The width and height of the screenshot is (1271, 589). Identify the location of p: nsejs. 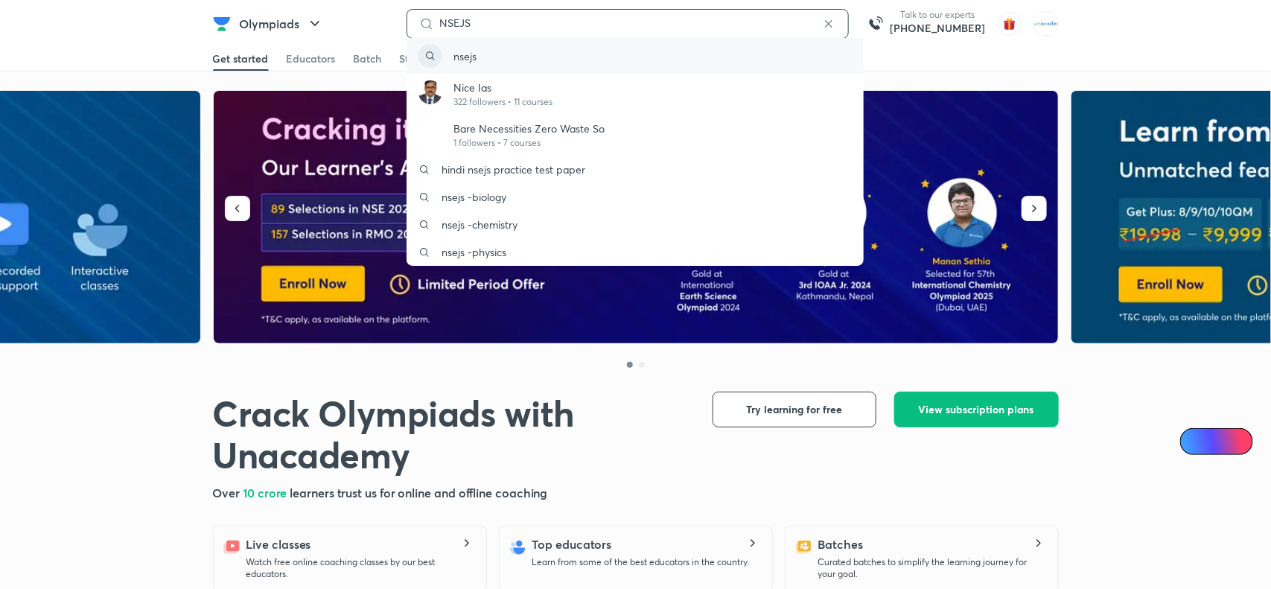
(465, 56).